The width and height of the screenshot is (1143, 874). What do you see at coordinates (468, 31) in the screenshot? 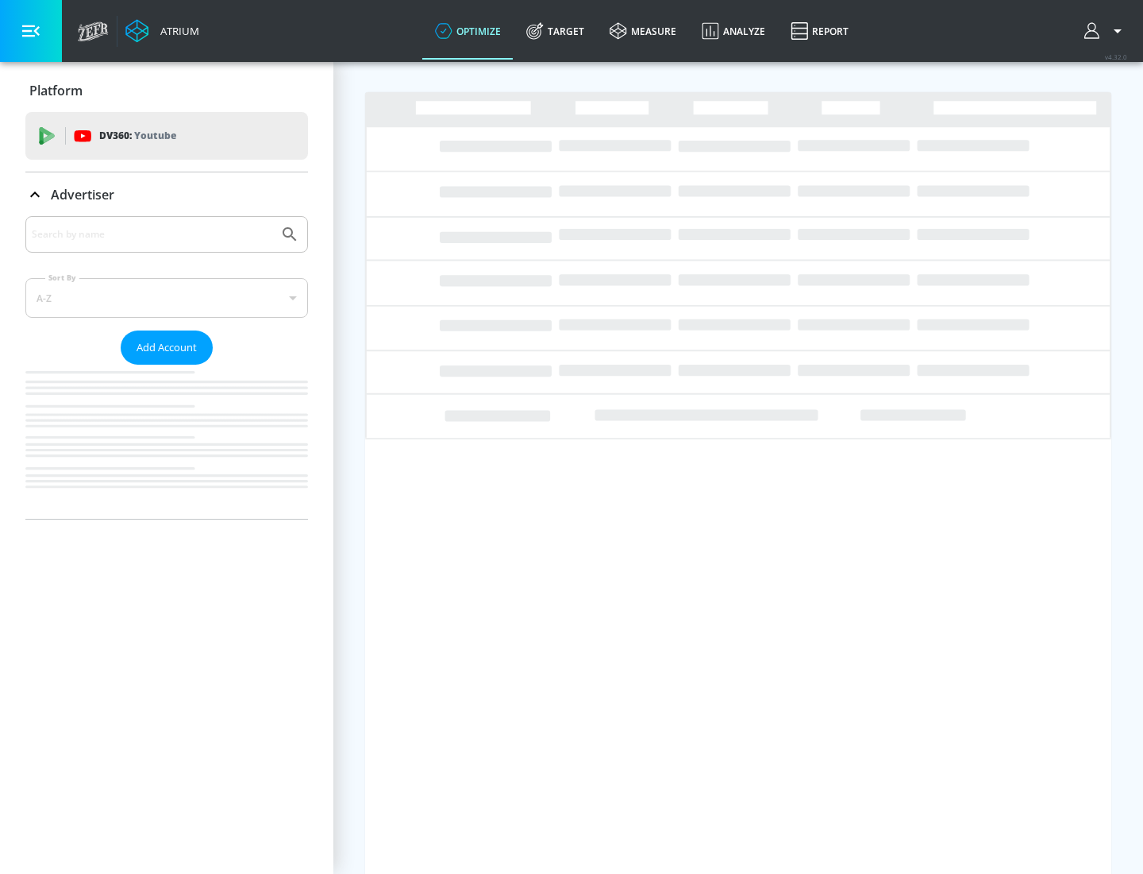
I see `a: optimize` at bounding box center [468, 31].